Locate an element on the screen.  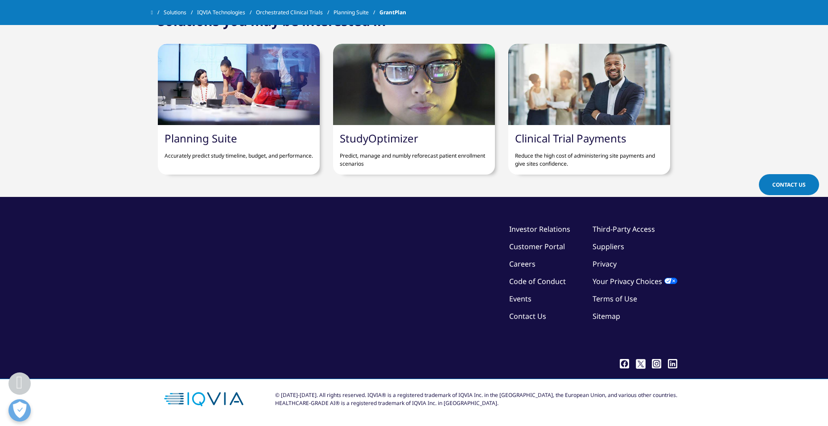
a: IQVIA Technologies is located at coordinates (227, 12).